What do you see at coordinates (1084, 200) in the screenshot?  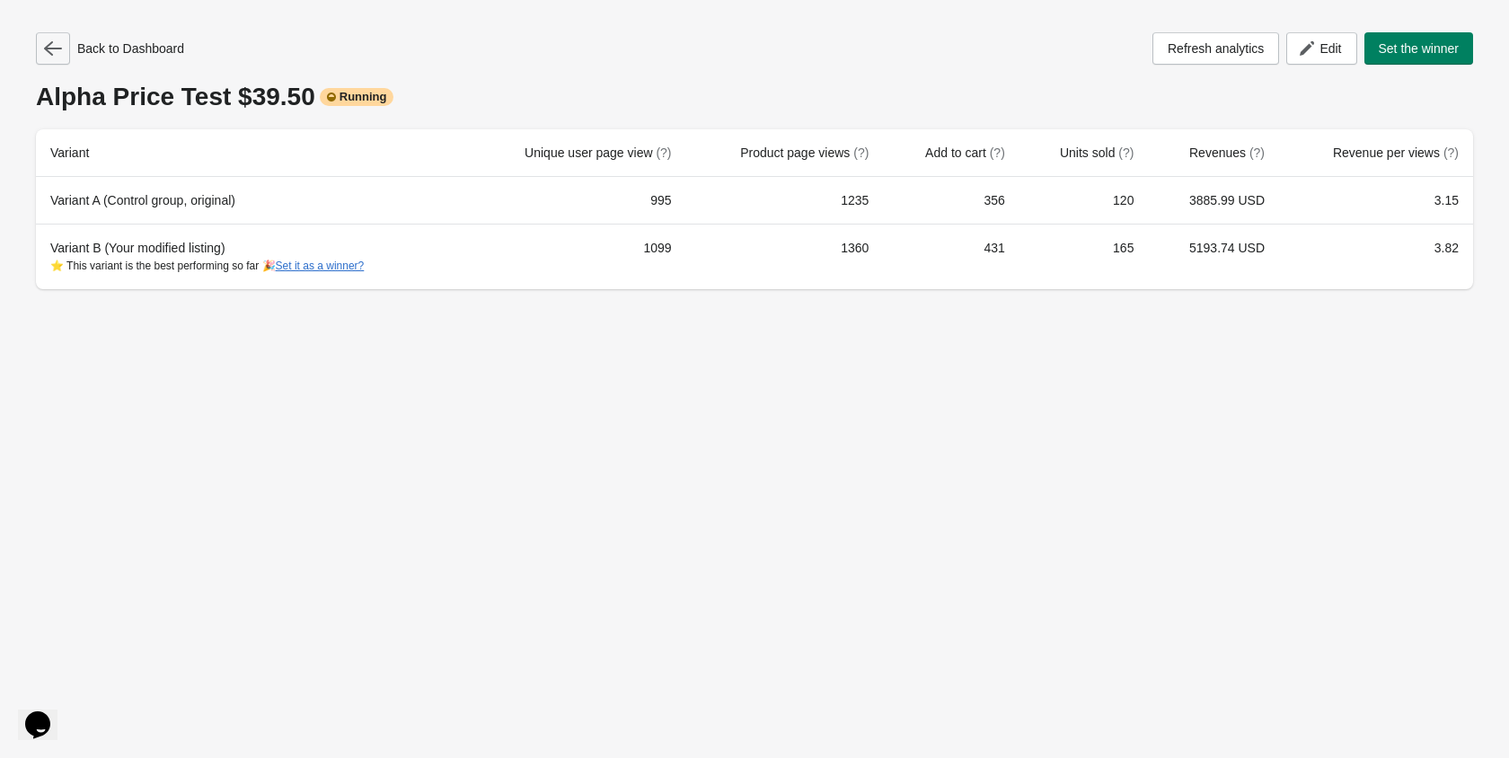 I see `td: 120` at bounding box center [1084, 200].